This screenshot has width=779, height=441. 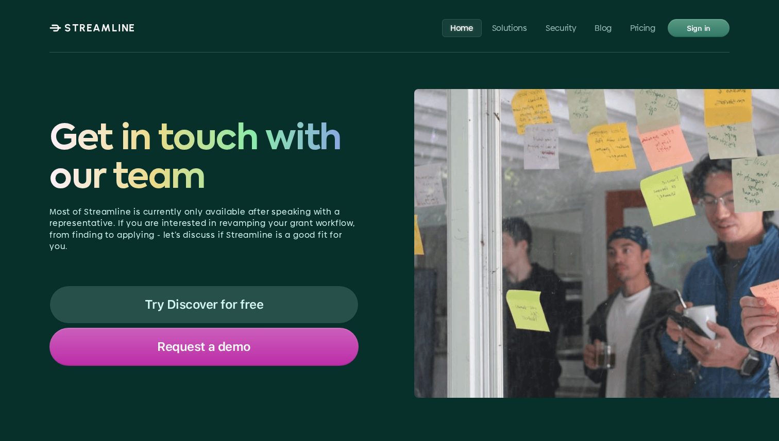 What do you see at coordinates (204, 305) in the screenshot?
I see `p: Try Discover for free` at bounding box center [204, 305].